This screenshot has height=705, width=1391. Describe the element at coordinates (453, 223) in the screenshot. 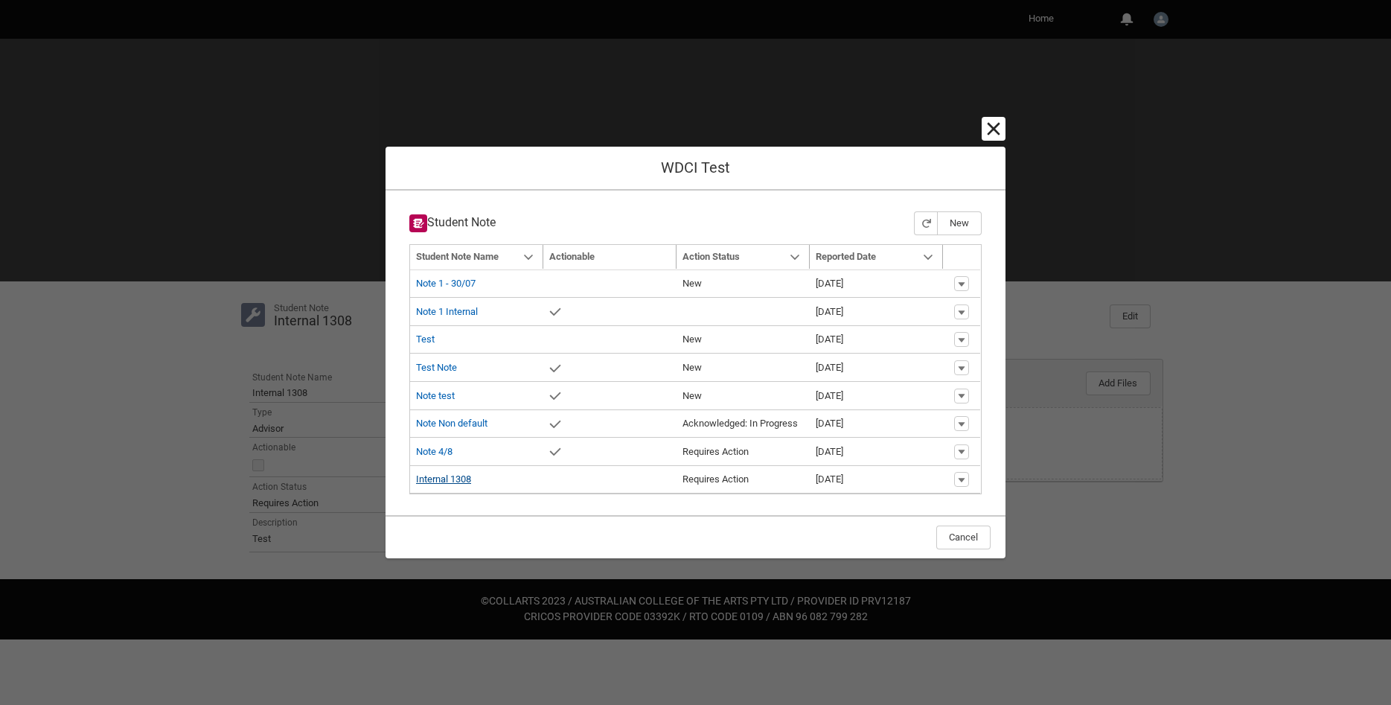

I see `h3: Student Note` at that location.